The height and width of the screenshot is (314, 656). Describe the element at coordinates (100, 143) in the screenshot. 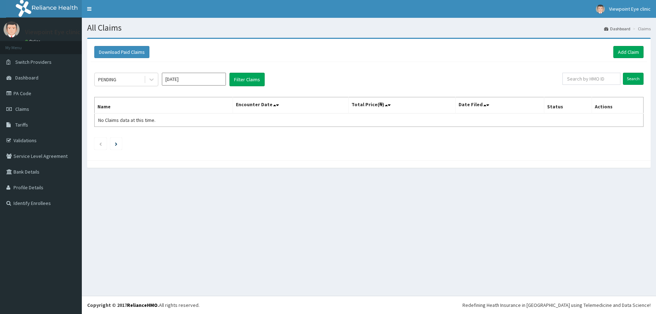

I see `a: Previous page` at that location.